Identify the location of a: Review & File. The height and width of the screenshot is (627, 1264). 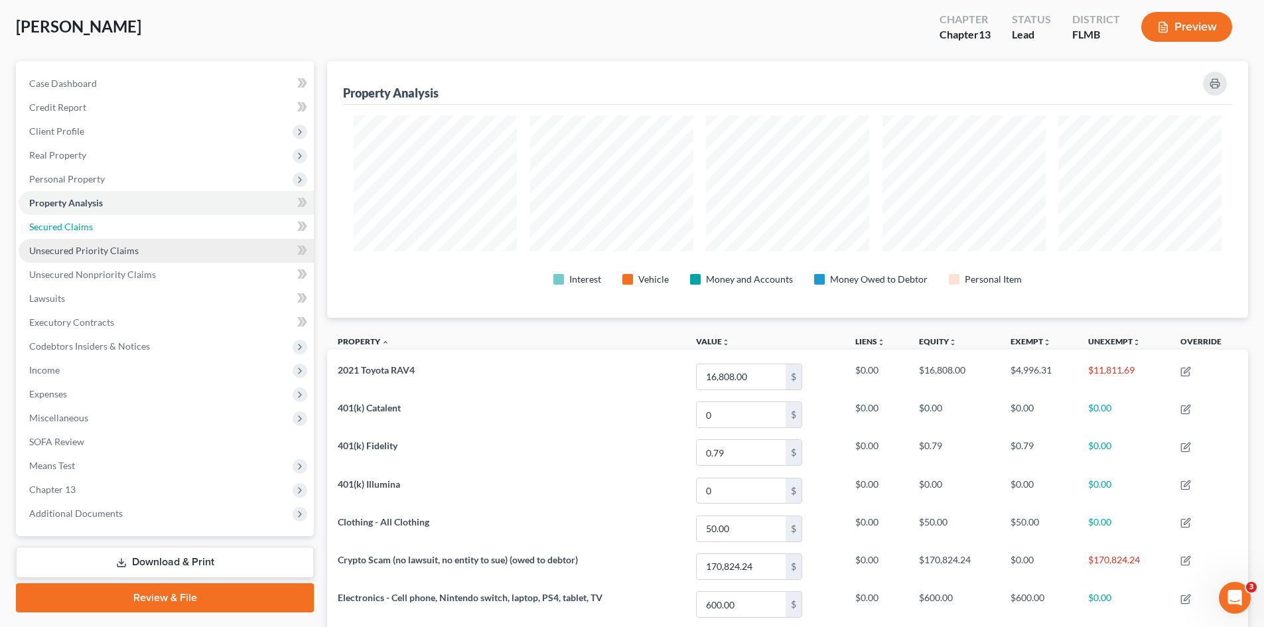
(165, 598).